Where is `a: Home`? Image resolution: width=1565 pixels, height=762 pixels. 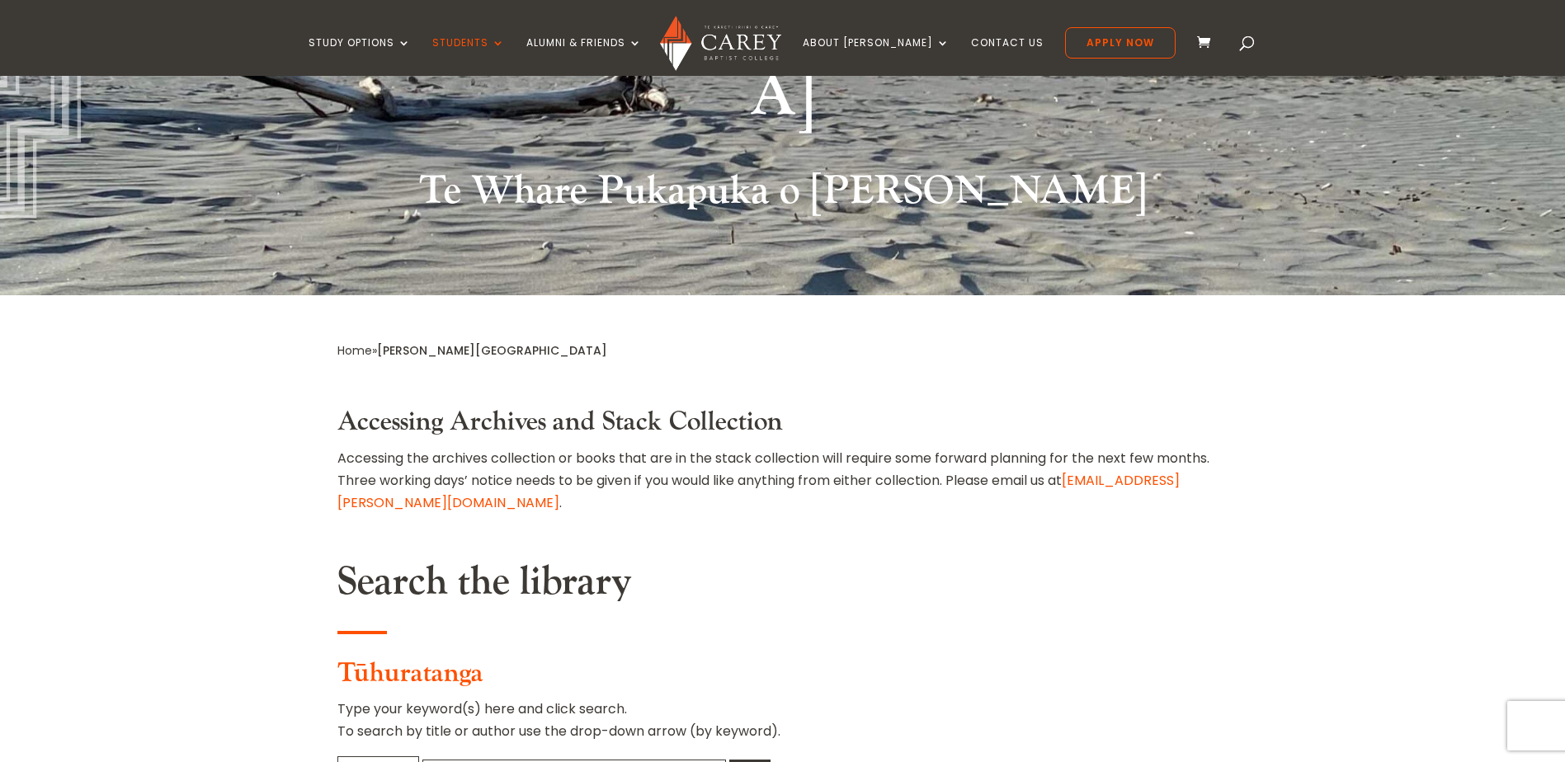
a: Home is located at coordinates (355, 351).